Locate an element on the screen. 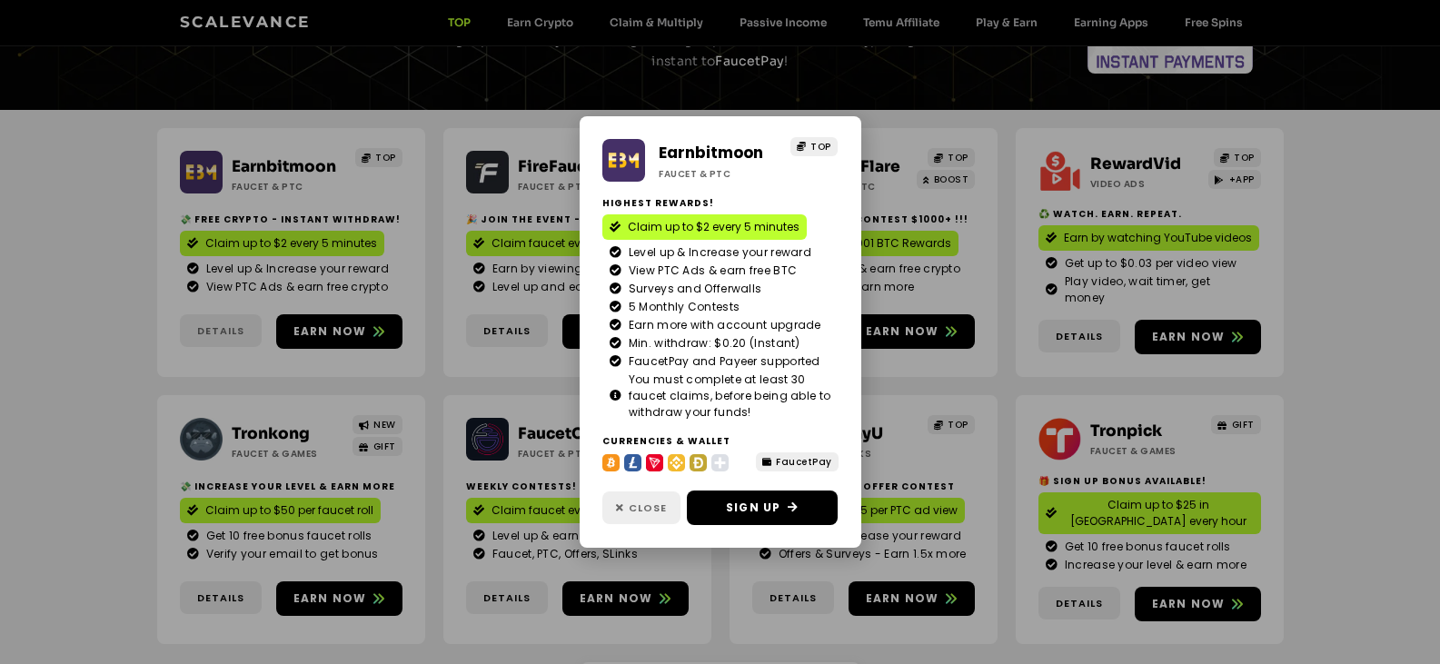 The height and width of the screenshot is (664, 1440). h2: Currencies & Wallet is located at coordinates (673, 441).